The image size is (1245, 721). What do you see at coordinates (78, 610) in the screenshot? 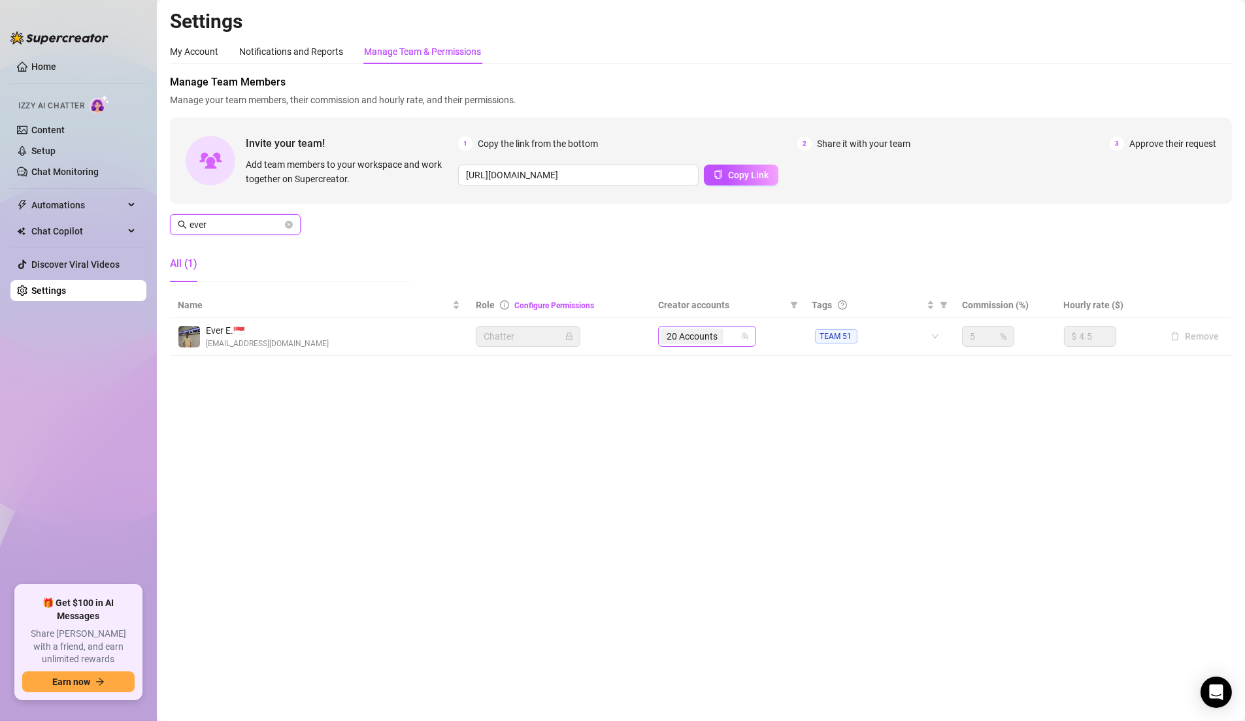
I see `span: 🎁 Get $100 in AI Messages` at bounding box center [78, 610].